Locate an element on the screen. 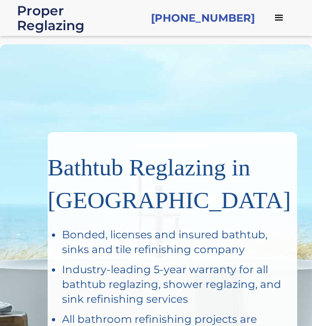 Image resolution: width=312 pixels, height=326 pixels. div: Industry-leading 5-year warranty for all bathtub reglazing, shower reglazing, and sink refinishin... is located at coordinates (174, 285).